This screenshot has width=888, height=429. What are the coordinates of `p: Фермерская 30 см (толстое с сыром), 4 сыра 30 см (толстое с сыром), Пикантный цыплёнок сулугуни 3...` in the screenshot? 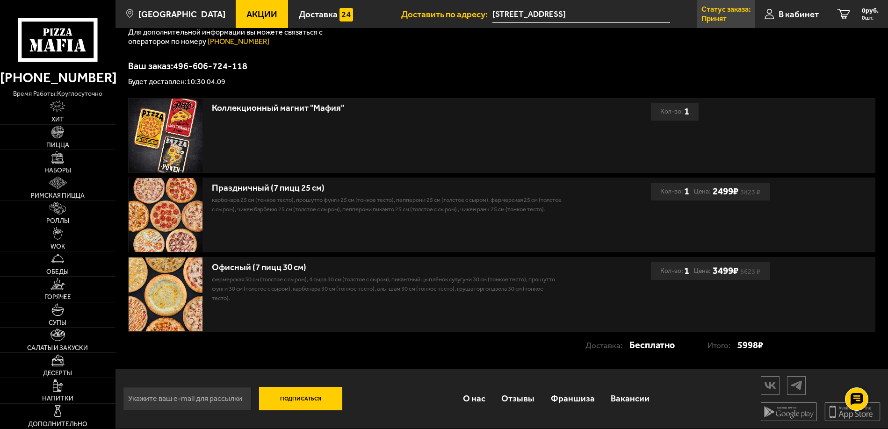 It's located at (387, 289).